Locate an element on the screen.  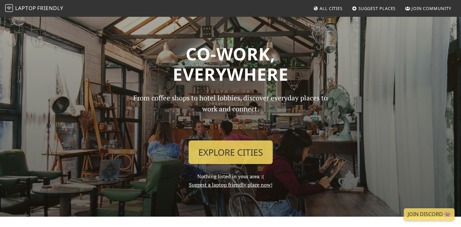
span: All Cities is located at coordinates (331, 8).